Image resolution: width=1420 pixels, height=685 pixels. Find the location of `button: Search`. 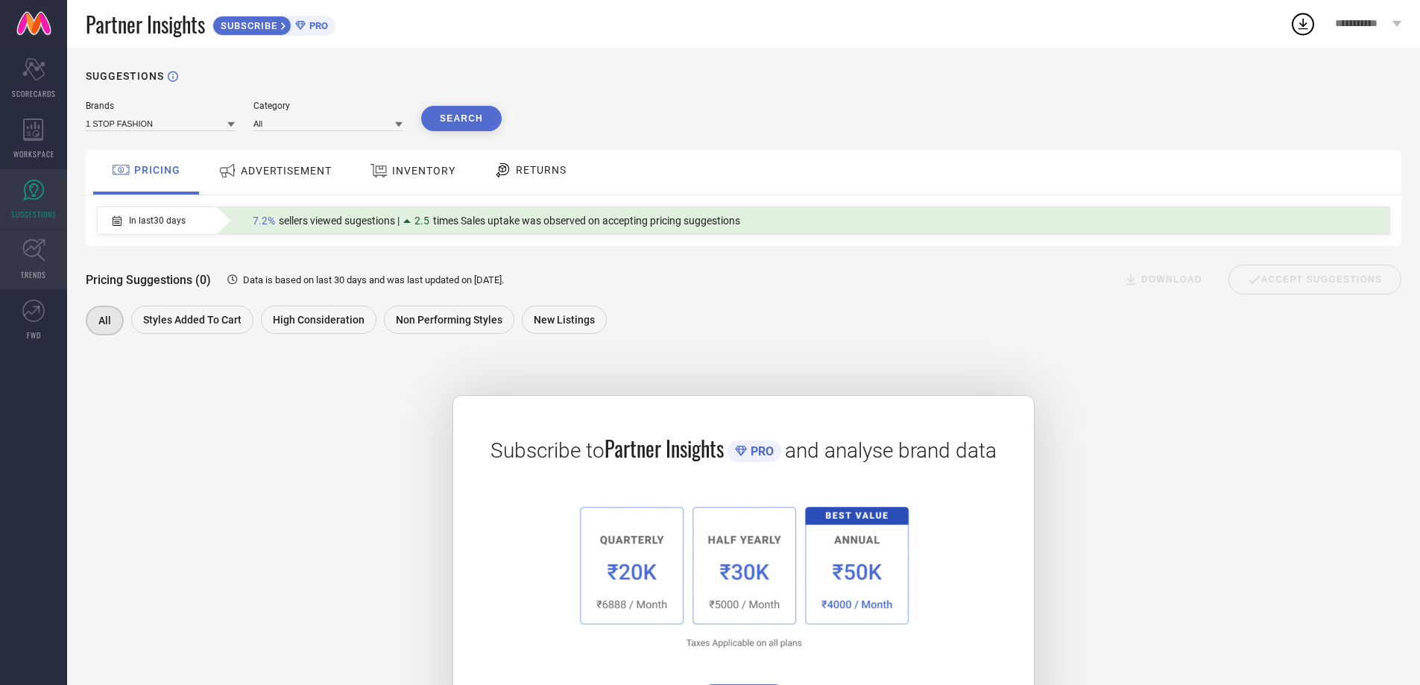

button: Search is located at coordinates (461, 118).